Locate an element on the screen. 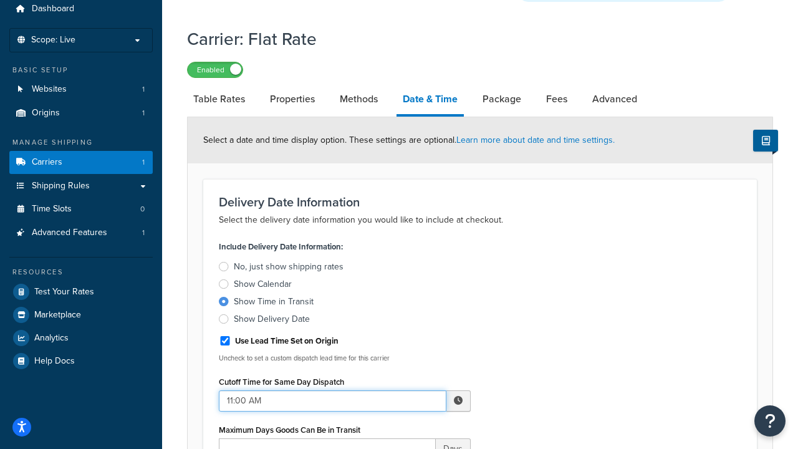  a: Origins1 is located at coordinates (81, 113).